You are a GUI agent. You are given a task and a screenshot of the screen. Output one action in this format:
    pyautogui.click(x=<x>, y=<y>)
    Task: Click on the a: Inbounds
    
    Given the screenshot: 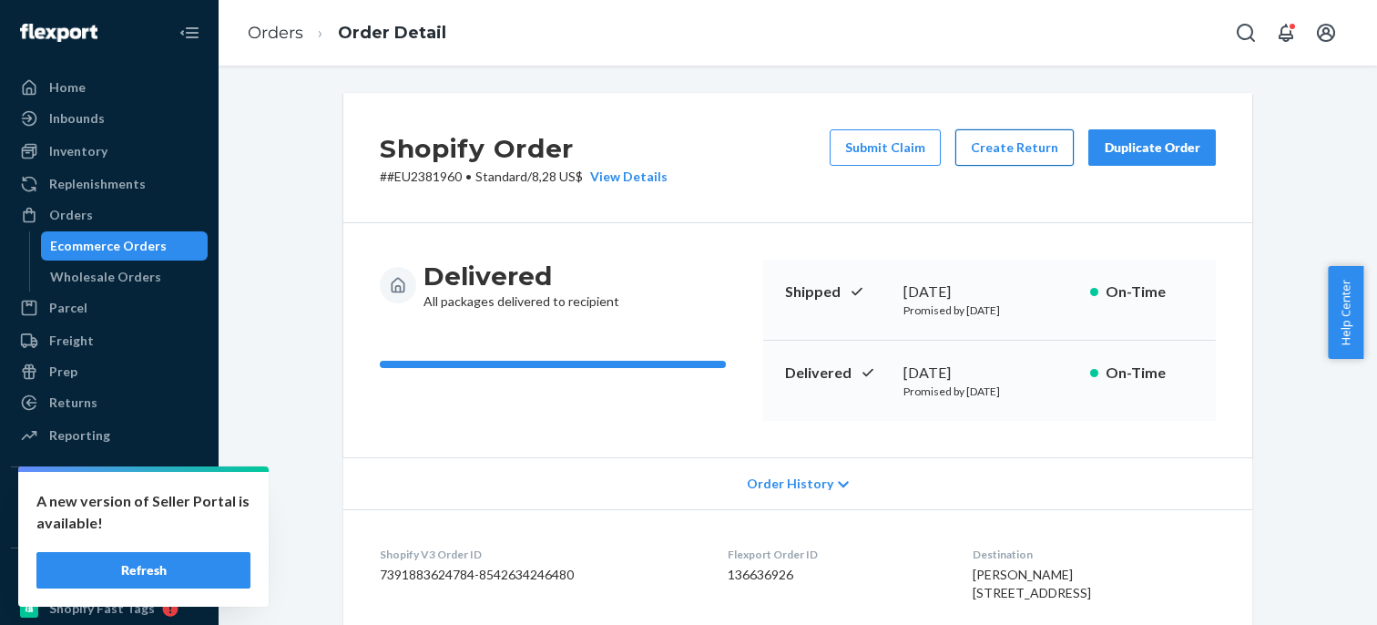 What is the action you would take?
    pyautogui.click(x=109, y=118)
    